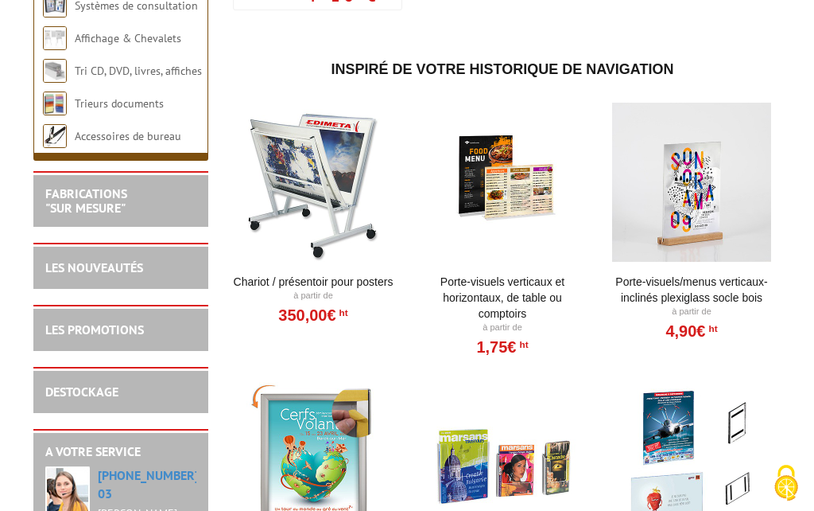  What do you see at coordinates (82, 391) in the screenshot?
I see `a: DESTOCKAGE` at bounding box center [82, 391].